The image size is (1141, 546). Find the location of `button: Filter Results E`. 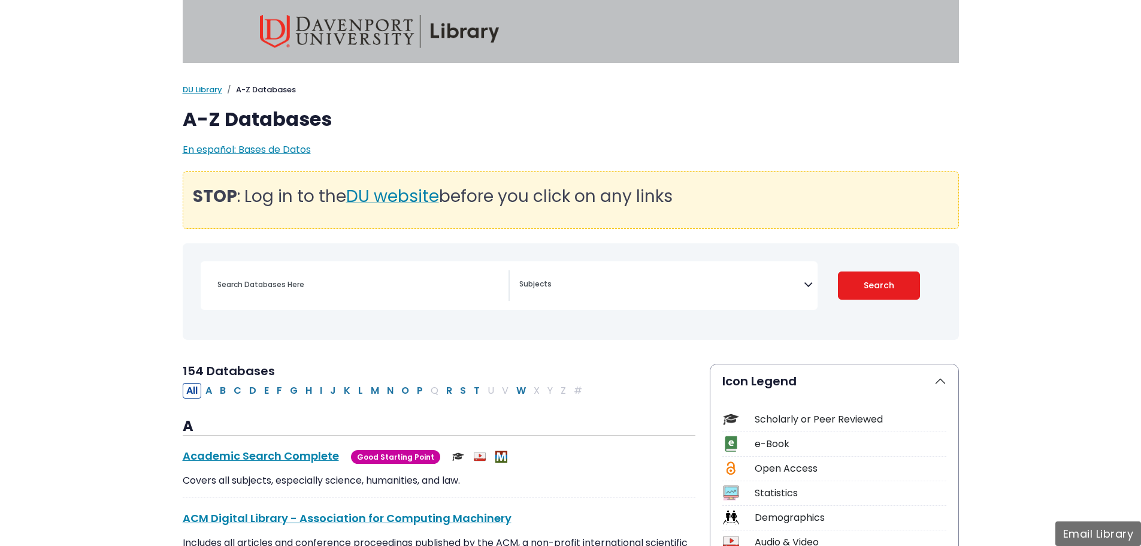

button: Filter Results E is located at coordinates (266, 390).